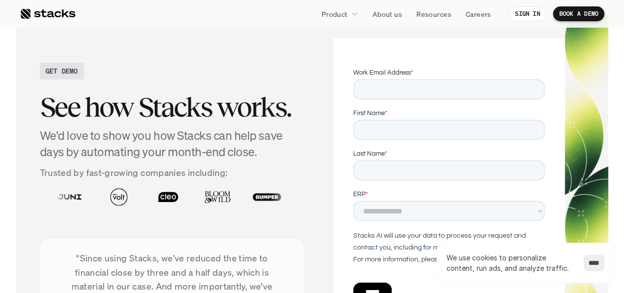 This screenshot has width=624, height=293. What do you see at coordinates (335, 14) in the screenshot?
I see `p: Product` at bounding box center [335, 14].